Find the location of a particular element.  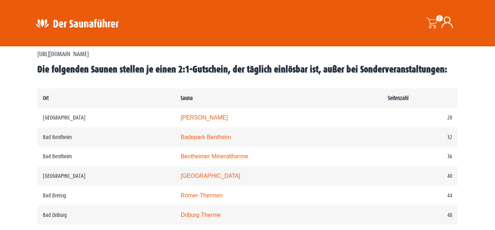

a: Driburg Therme is located at coordinates (200, 215).